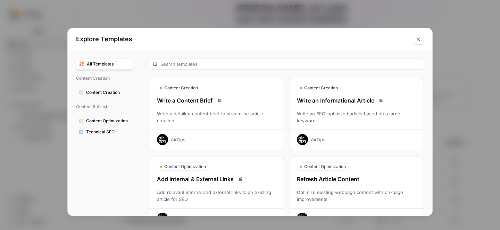 The width and height of the screenshot is (500, 230). Describe the element at coordinates (356, 115) in the screenshot. I see `button: Content CreationWrite an Informational ArticleRead docsWrite an SEO-optimized article based on a ...` at that location.